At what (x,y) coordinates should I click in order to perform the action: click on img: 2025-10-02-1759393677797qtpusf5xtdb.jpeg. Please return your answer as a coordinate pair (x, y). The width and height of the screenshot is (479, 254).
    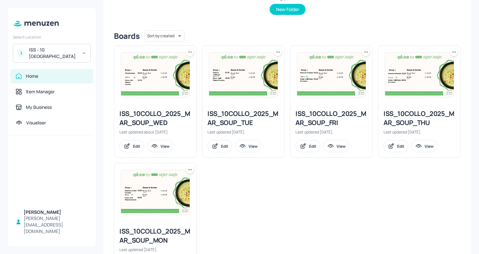
    Looking at the image, I should click on (420, 75).